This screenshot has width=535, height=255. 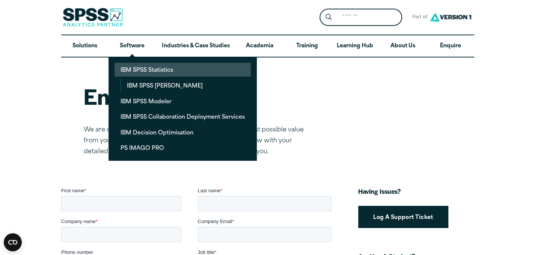 What do you see at coordinates (13, 242) in the screenshot?
I see `button: Open CMP widget` at bounding box center [13, 242].